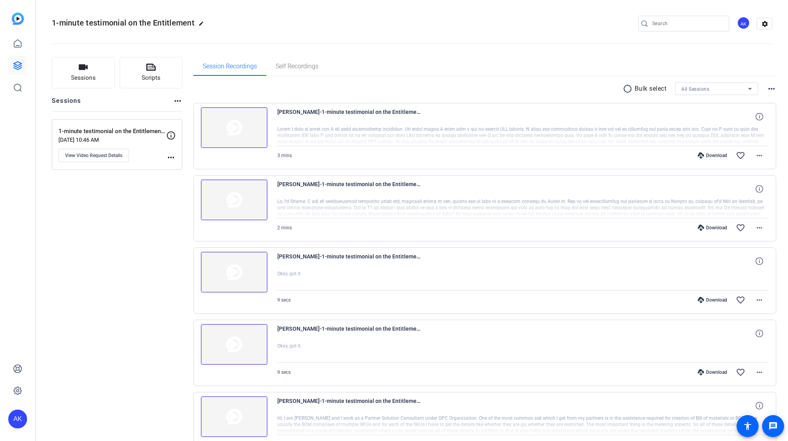 The image size is (788, 441). Describe the element at coordinates (744, 23) in the screenshot. I see `ngx-avatar: Amjathali Khan` at that location.